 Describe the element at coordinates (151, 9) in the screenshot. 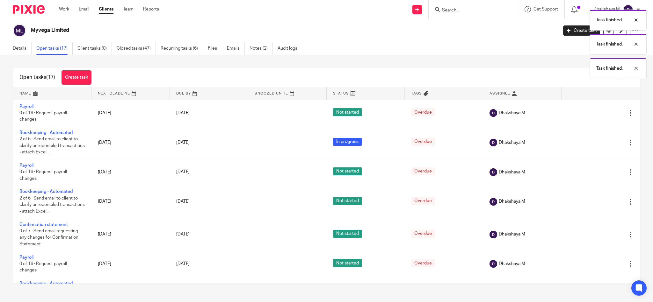

I see `a: Reports` at that location.